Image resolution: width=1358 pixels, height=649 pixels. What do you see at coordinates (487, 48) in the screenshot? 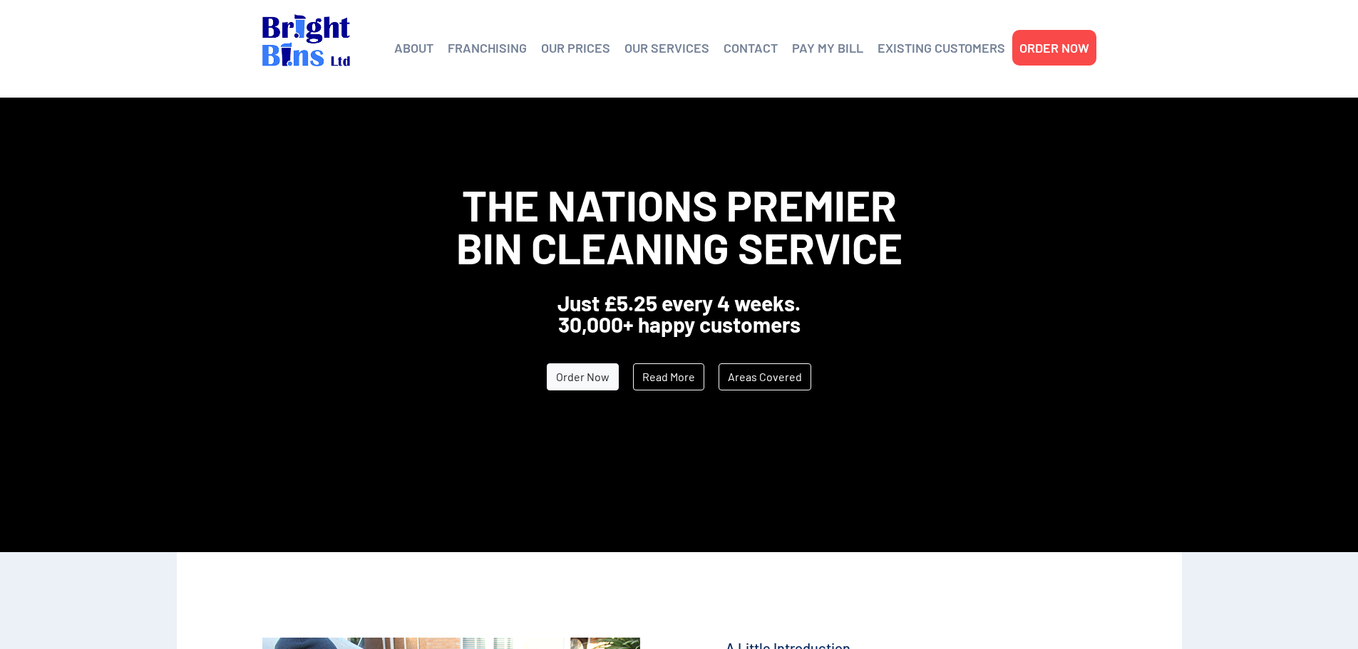
I see `a: FRANCHISING` at bounding box center [487, 48].